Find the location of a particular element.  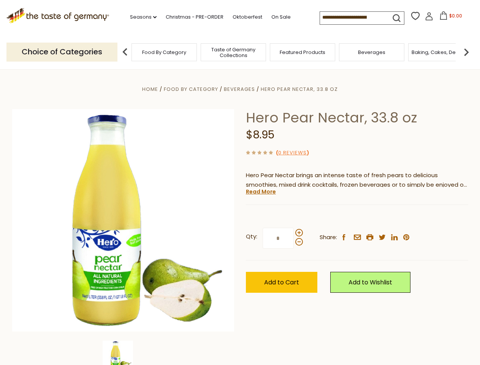

img: previous arrow is located at coordinates (125, 52).